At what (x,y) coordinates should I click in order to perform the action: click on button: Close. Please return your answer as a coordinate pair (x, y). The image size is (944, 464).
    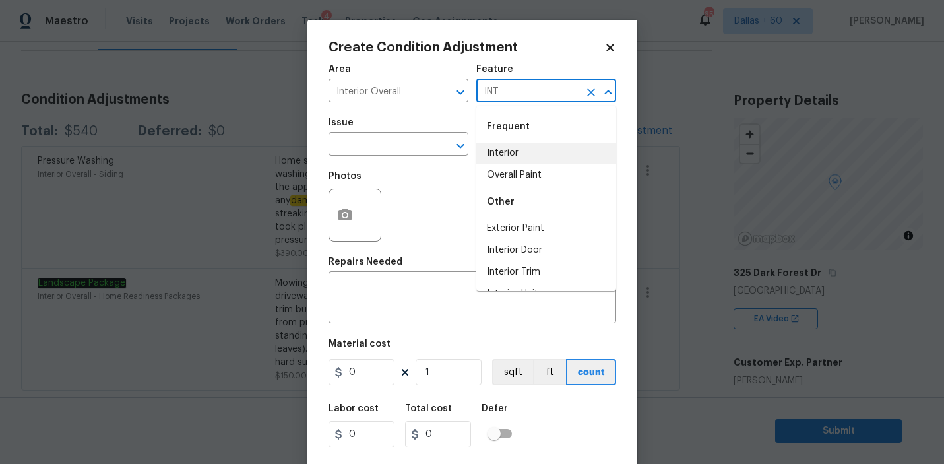
    Looking at the image, I should click on (608, 92).